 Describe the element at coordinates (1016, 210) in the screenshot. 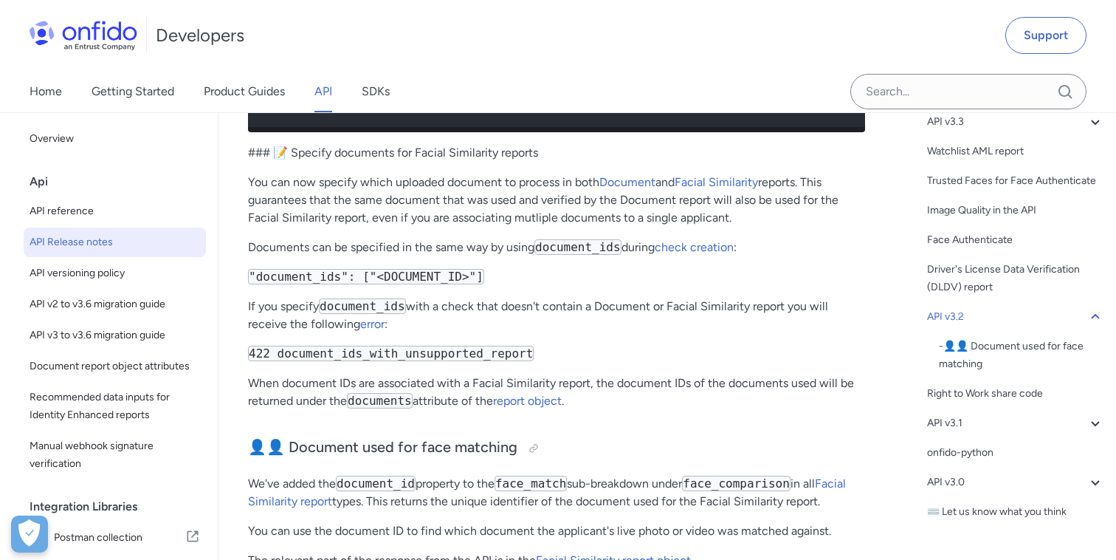

I see `a: Image Quality in the API` at that location.